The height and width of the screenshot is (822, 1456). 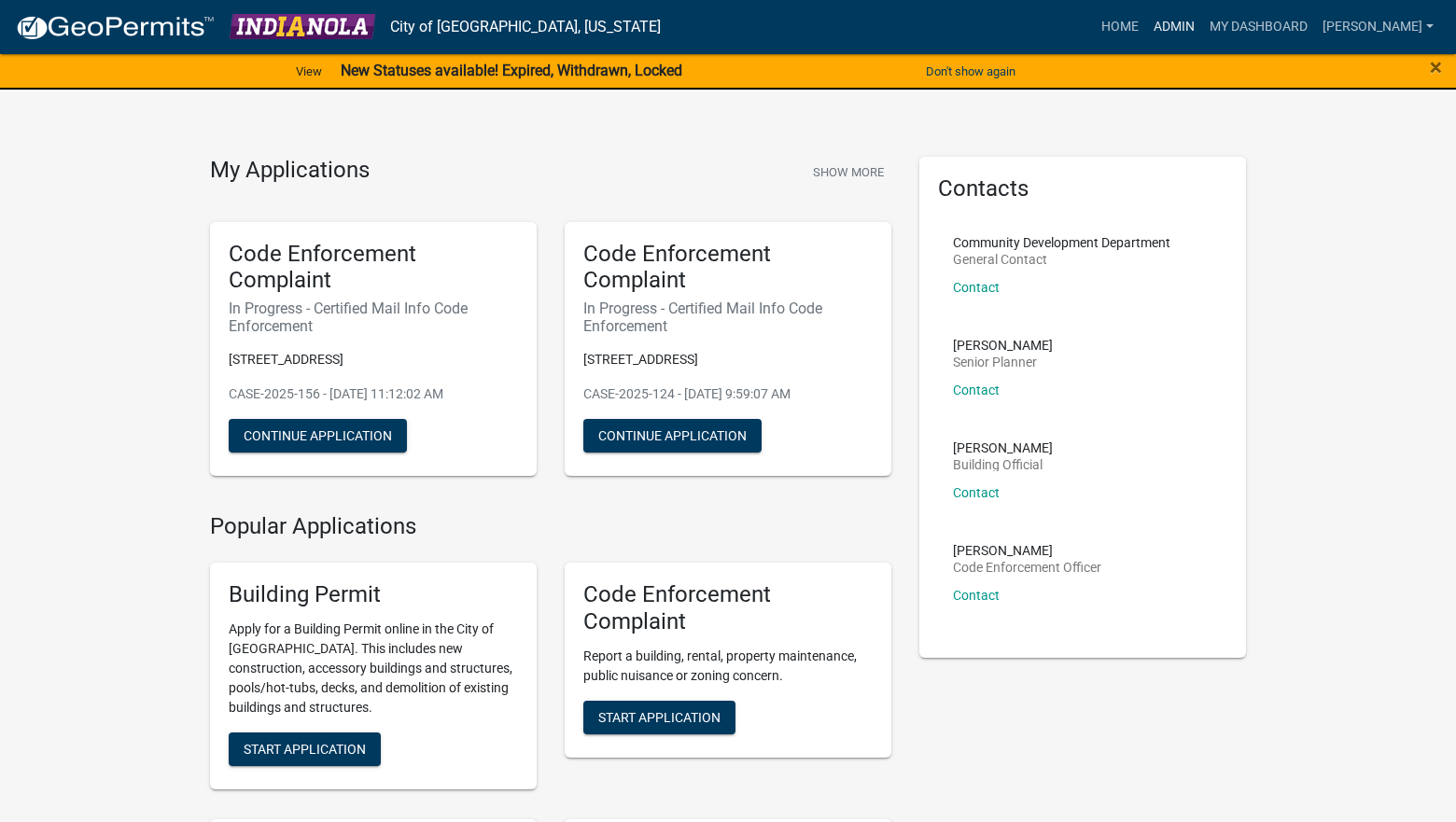 What do you see at coordinates (550, 527) in the screenshot?
I see `h4: Popular Applications` at bounding box center [550, 527].